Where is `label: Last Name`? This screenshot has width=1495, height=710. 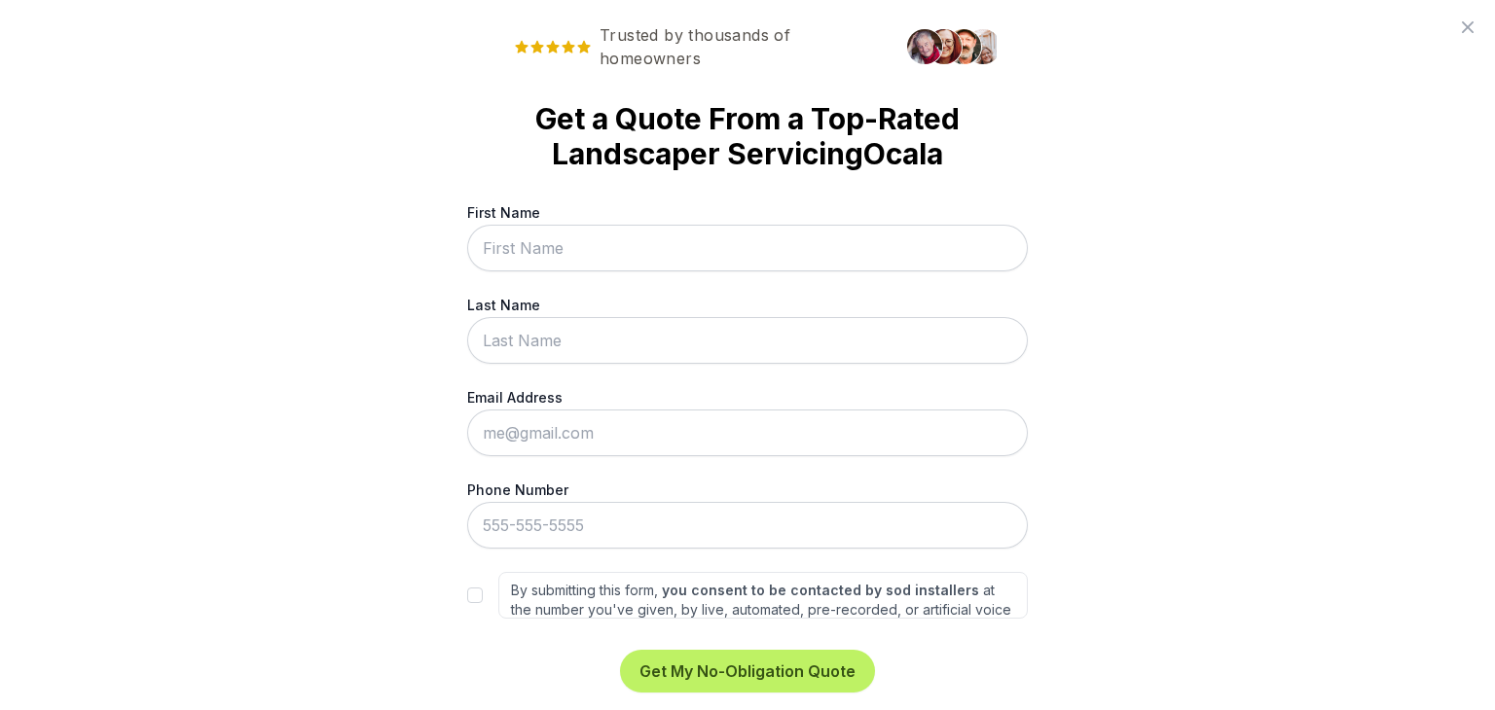
label: Last Name is located at coordinates (747, 305).